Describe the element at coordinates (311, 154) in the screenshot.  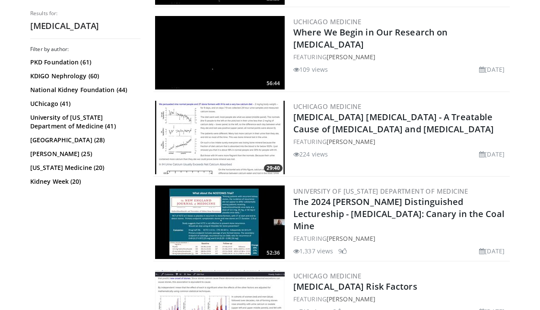
I see `li: 224 views` at that location.